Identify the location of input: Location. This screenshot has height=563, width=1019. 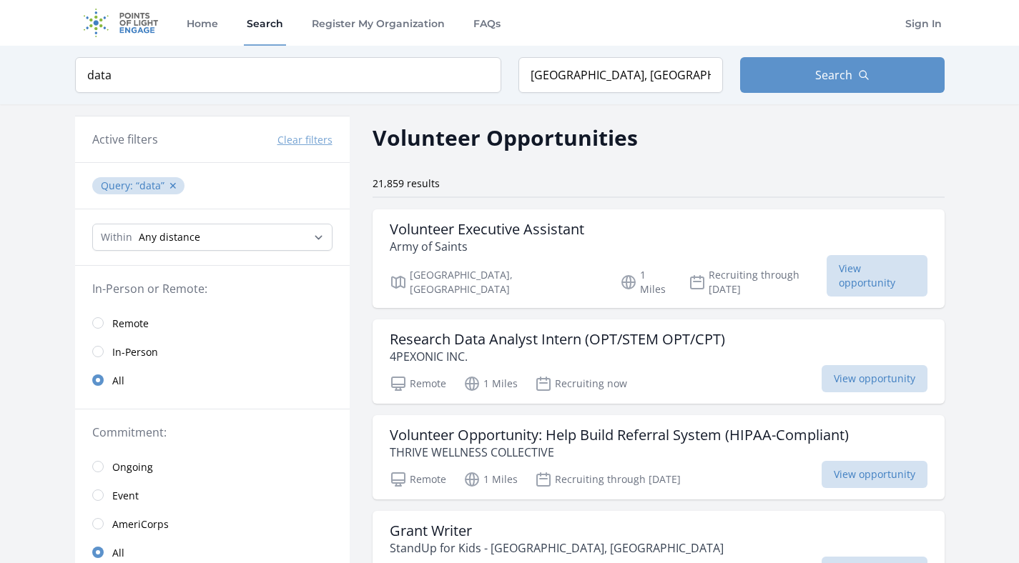
(621, 75).